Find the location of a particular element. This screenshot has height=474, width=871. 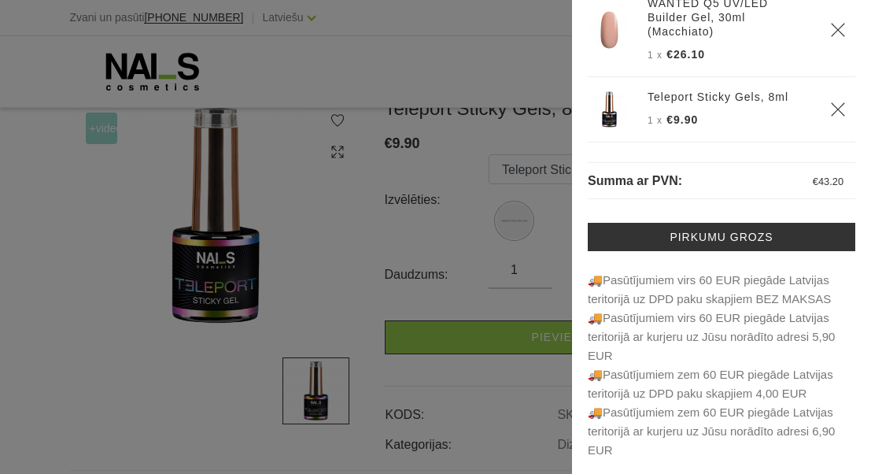

span: Summa ar PVN: is located at coordinates (635, 180).